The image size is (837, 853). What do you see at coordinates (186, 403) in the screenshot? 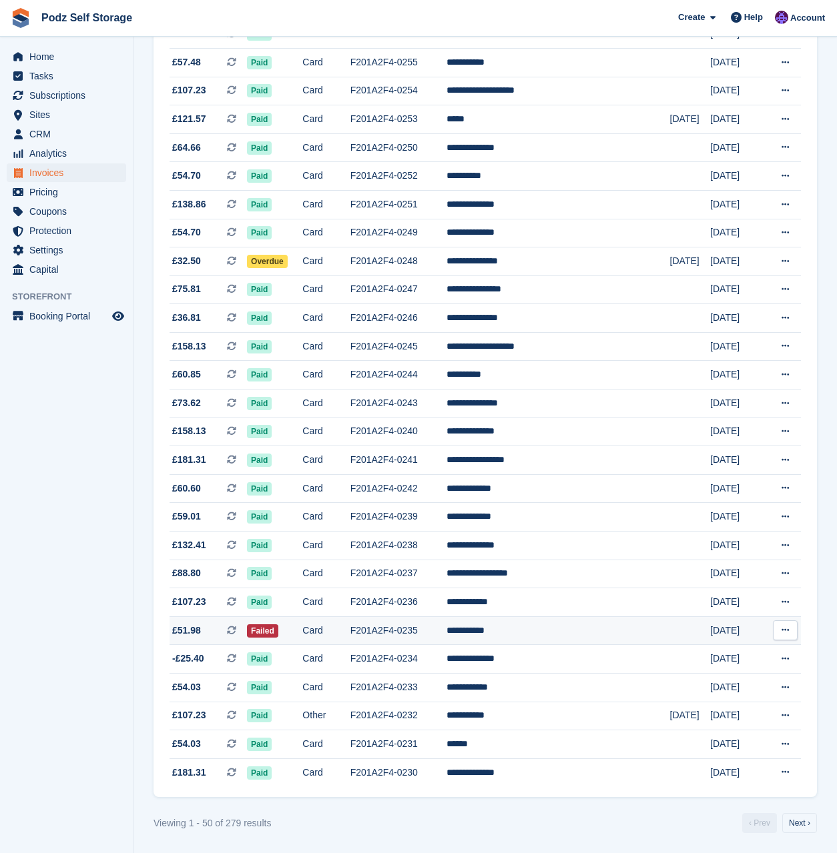
I see `span: £73.62` at bounding box center [186, 403].